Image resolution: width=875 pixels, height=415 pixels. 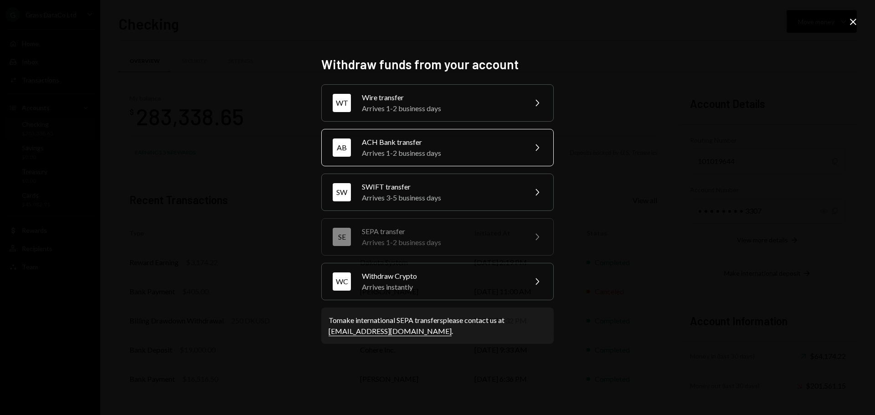 What do you see at coordinates (437, 326) in the screenshot?
I see `div: To make international SEPA transfers please contact us at .` at bounding box center [437, 326].